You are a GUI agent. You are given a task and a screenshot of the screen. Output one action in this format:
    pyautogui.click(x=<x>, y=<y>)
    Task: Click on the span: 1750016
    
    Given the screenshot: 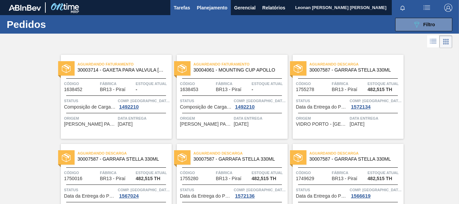 What is the action you would take?
    pyautogui.click(x=73, y=179)
    